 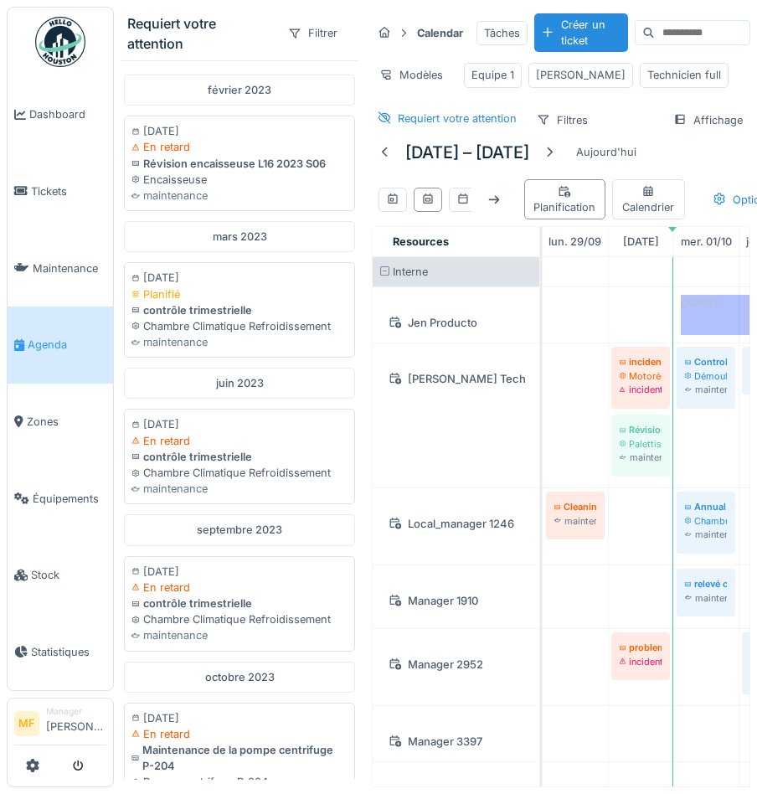 I want to click on span: Statistiques, so click(x=69, y=652).